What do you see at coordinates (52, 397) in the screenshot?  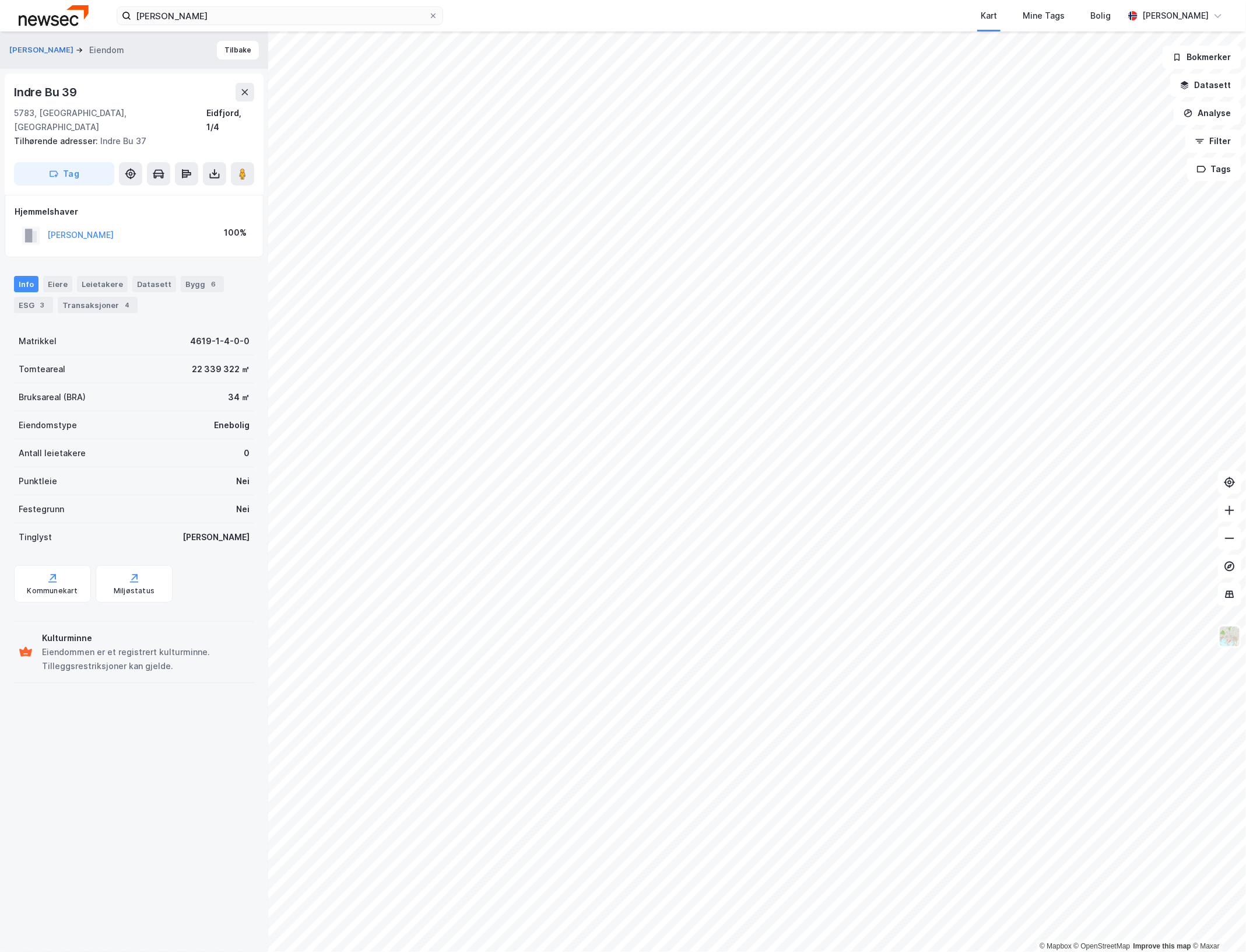 I see `div: Bruksareal (BRA)` at bounding box center [52, 397].